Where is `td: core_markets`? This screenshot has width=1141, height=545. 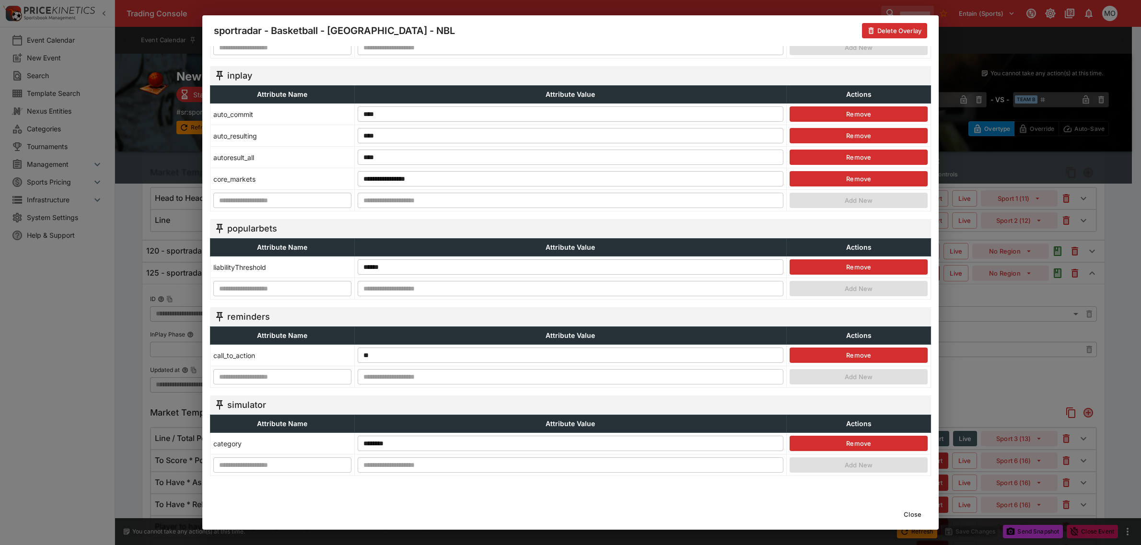 td: core_markets is located at coordinates (282, 179).